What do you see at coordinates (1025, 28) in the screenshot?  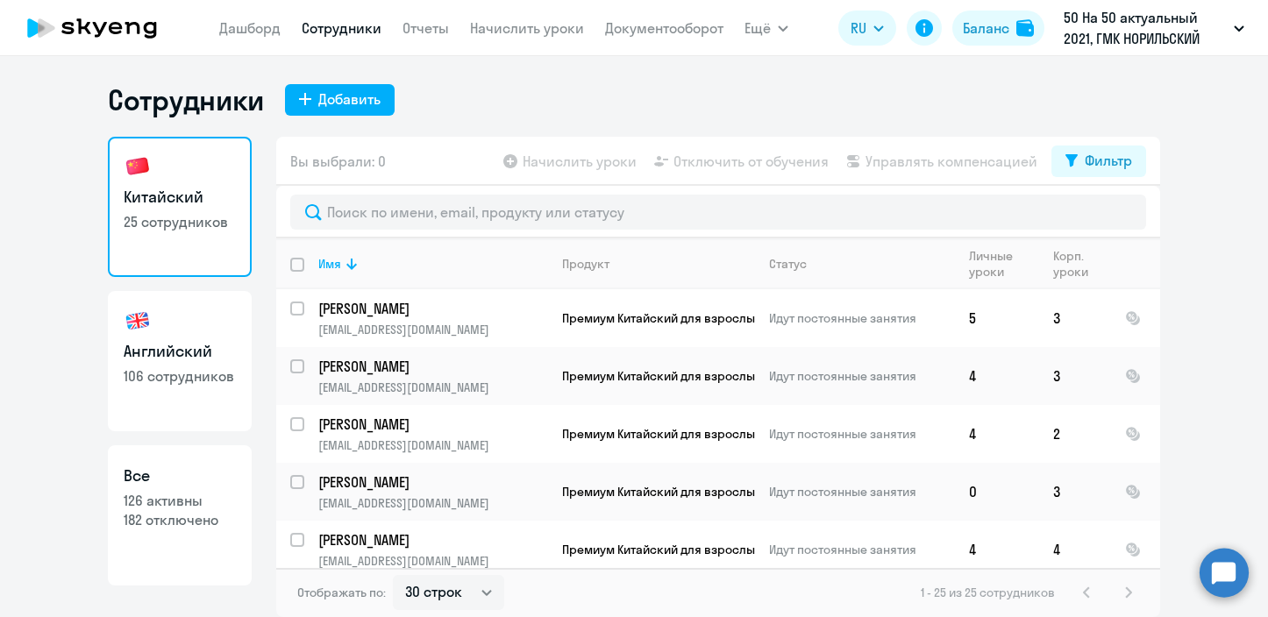 I see `img: balance` at bounding box center [1025, 28].